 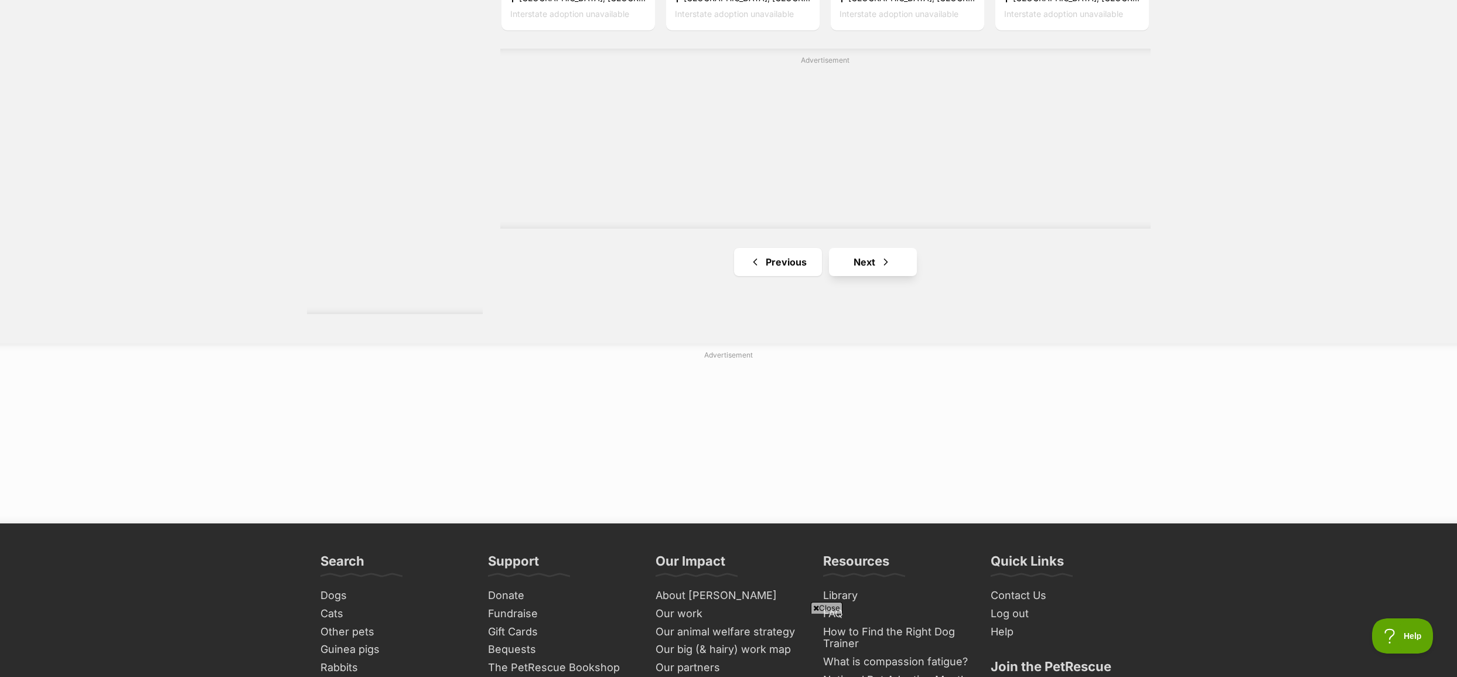 What do you see at coordinates (394, 613) in the screenshot?
I see `a: Cats` at bounding box center [394, 613].